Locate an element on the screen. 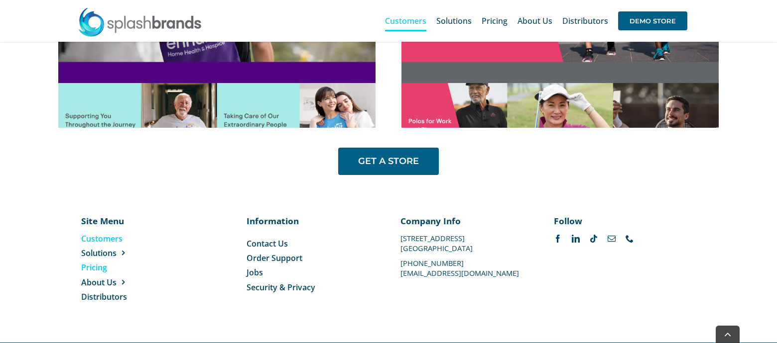 Image resolution: width=777 pixels, height=343 pixels. p: Information is located at coordinates (311, 221).